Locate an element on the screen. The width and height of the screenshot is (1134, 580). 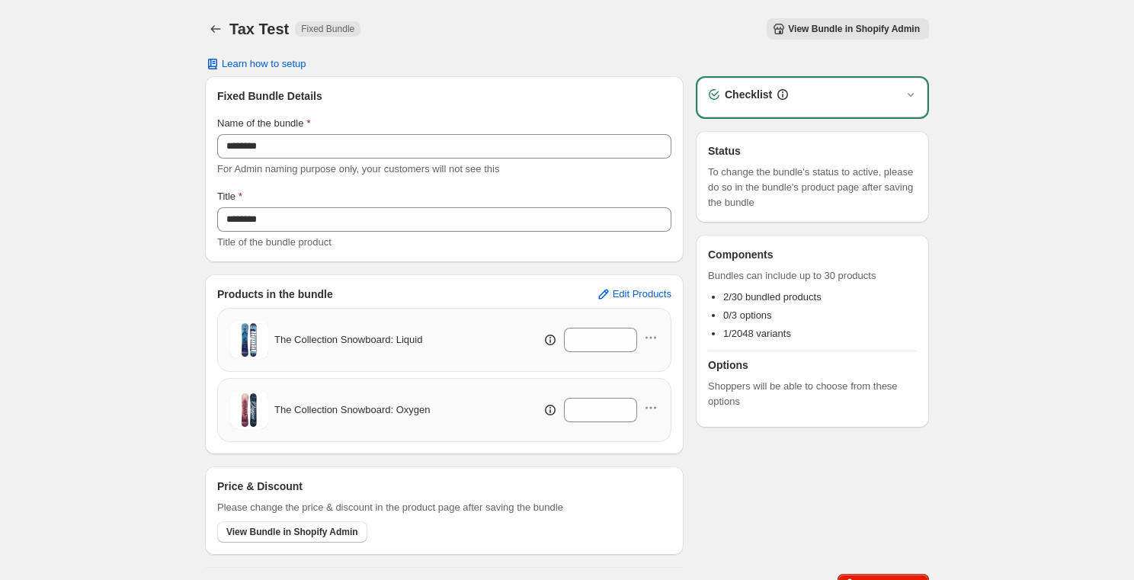
span: Learn how to setup is located at coordinates (264, 64).